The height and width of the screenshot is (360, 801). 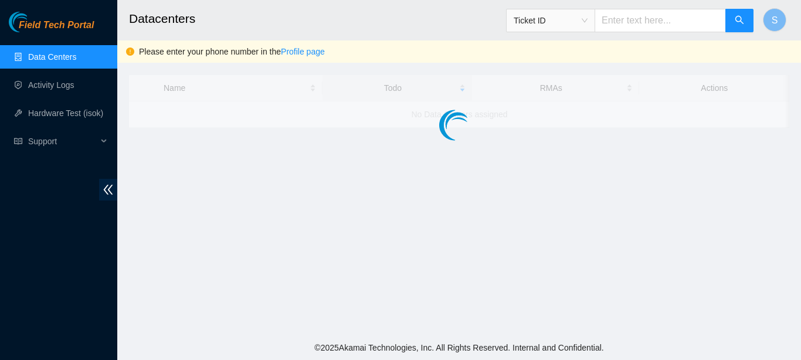 What do you see at coordinates (551, 21) in the screenshot?
I see `span: Ticket ID` at bounding box center [551, 21].